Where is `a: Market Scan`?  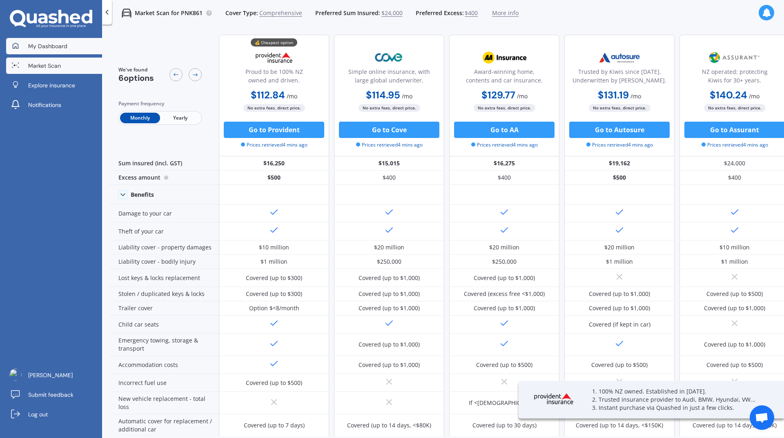 a: Market Scan is located at coordinates (54, 66).